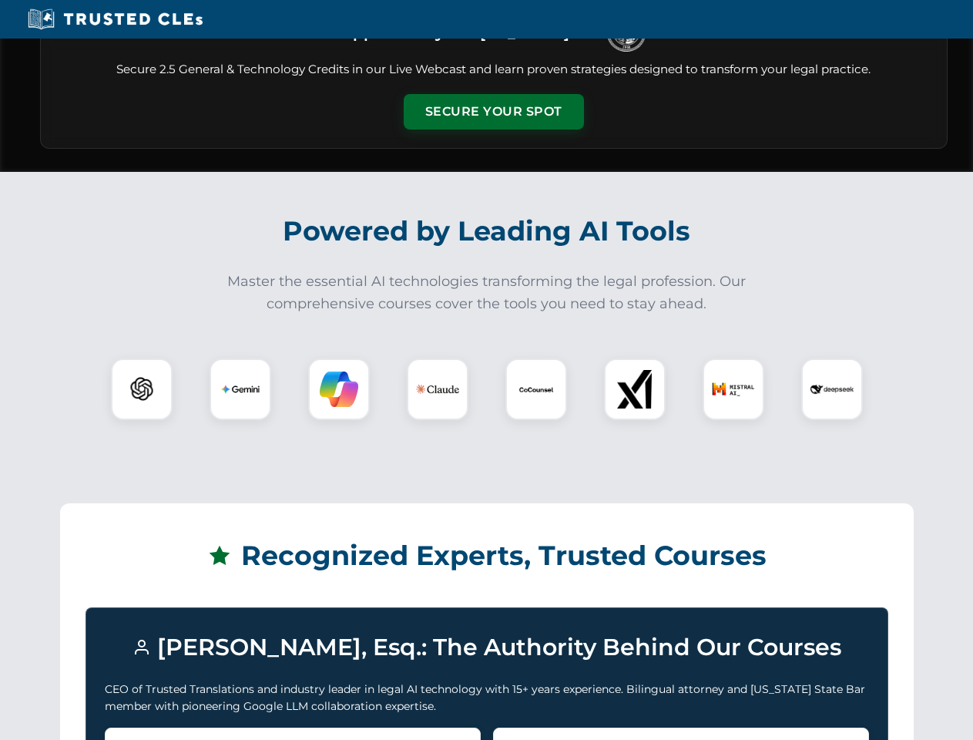 The image size is (973, 740). Describe the element at coordinates (339, 389) in the screenshot. I see `img: Copilot Logo` at that location.